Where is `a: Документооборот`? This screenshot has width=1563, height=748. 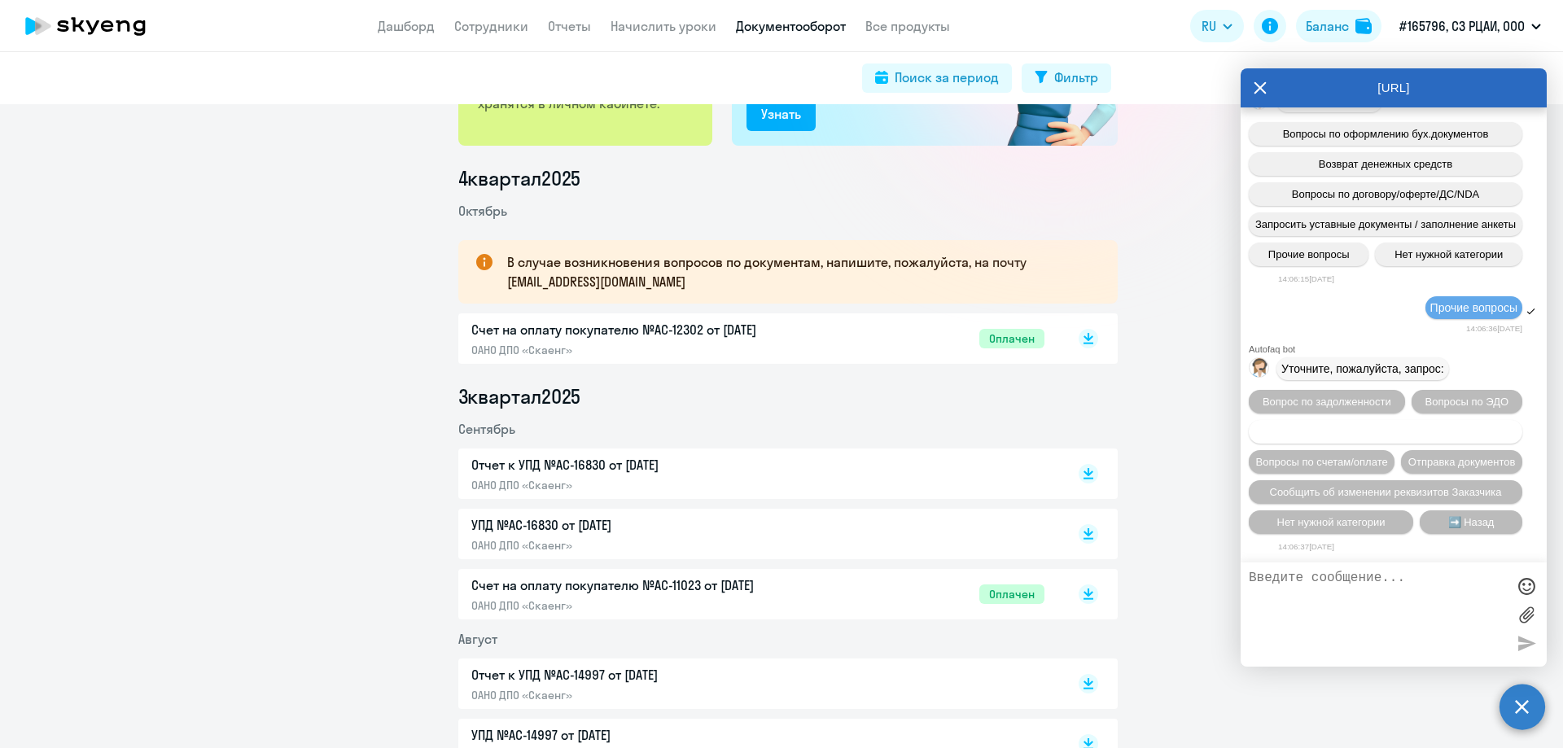 a: Документооборот is located at coordinates (790, 26).